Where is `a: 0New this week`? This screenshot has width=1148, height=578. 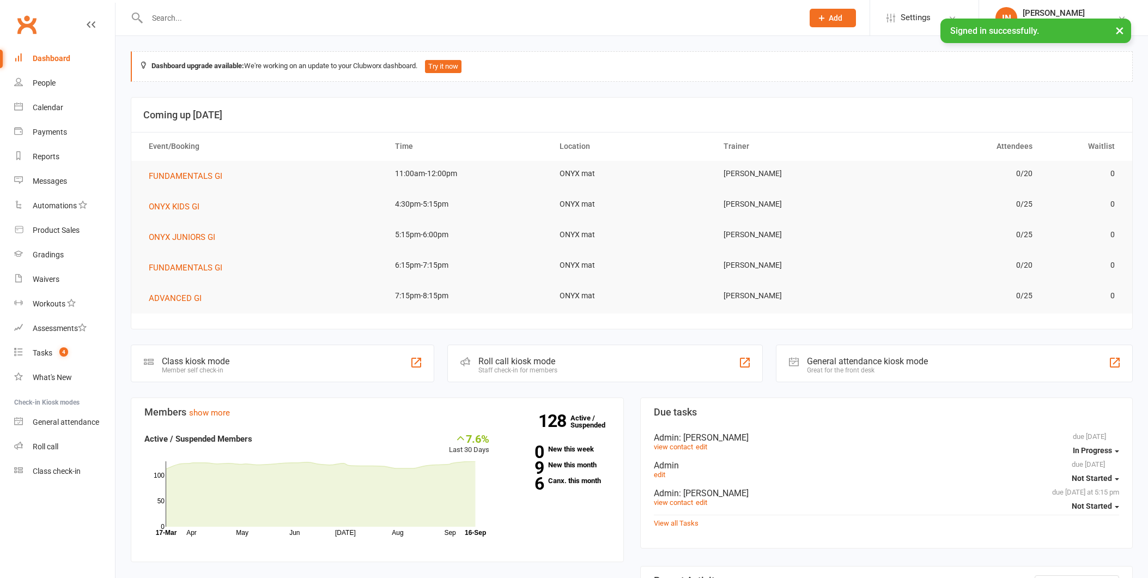
a: 0New this week is located at coordinates (557, 448).